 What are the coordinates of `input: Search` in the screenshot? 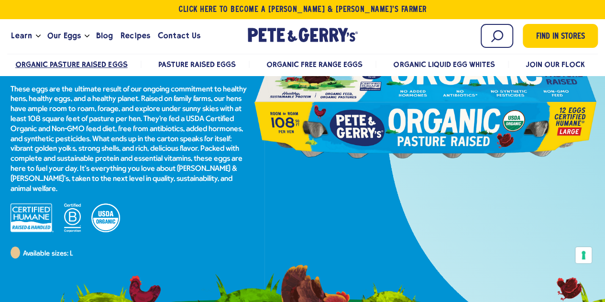 It's located at (497, 36).